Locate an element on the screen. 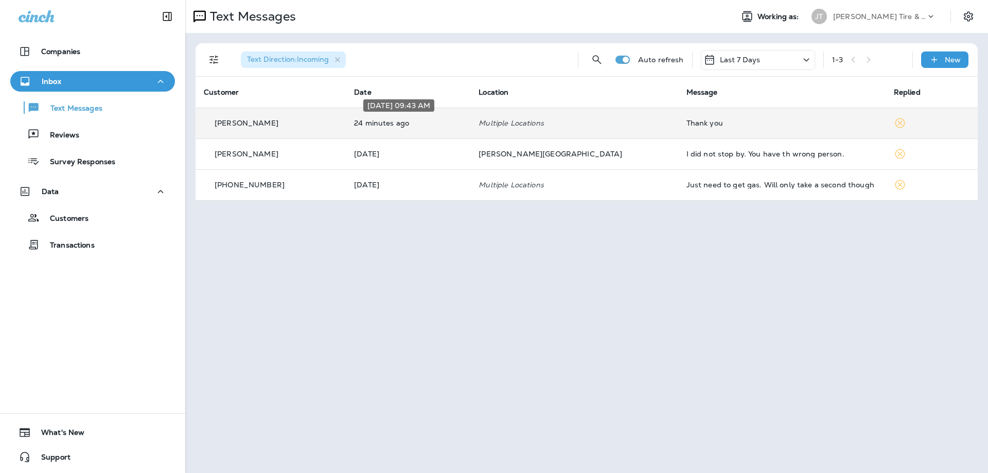 This screenshot has width=988, height=473. p: Oct 15, 2025 09:43 AM is located at coordinates (408, 123).